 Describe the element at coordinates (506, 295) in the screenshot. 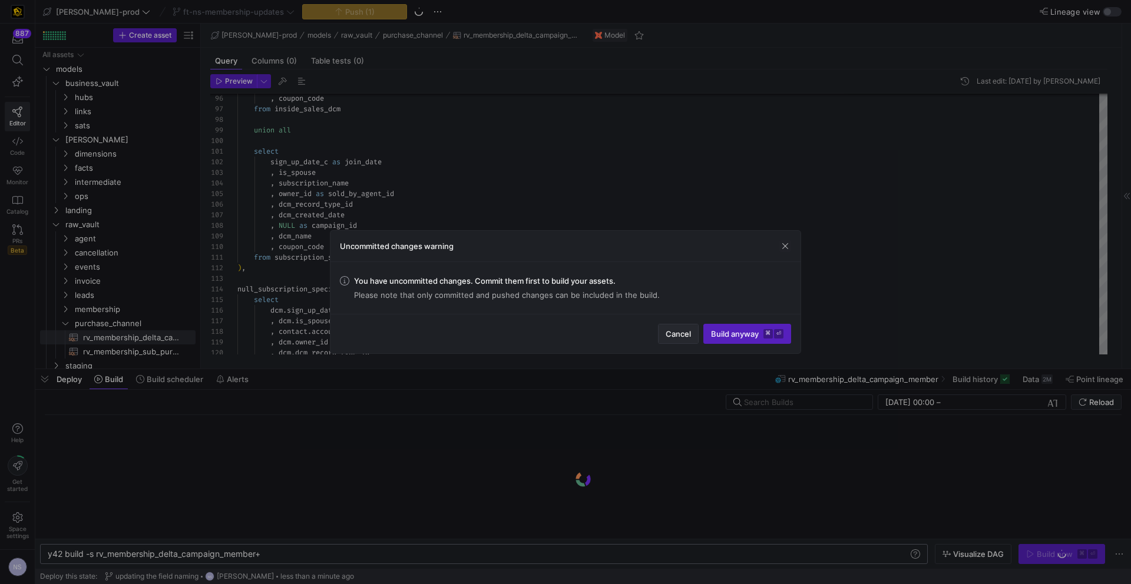

I see `span: Please note that only committed and pushed changes can be included in the build.` at that location.